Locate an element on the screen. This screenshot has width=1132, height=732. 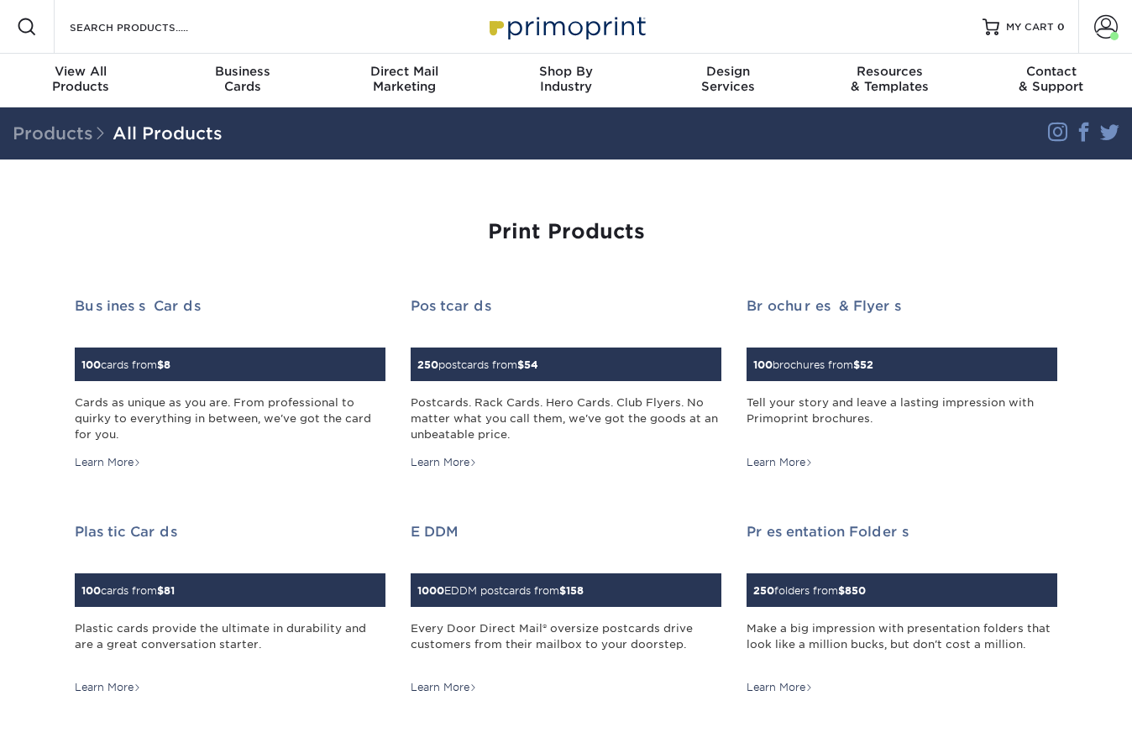
div: Cards as unique as you are. From professional to quirky to everything in between, we've got the c... is located at coordinates (230, 419).